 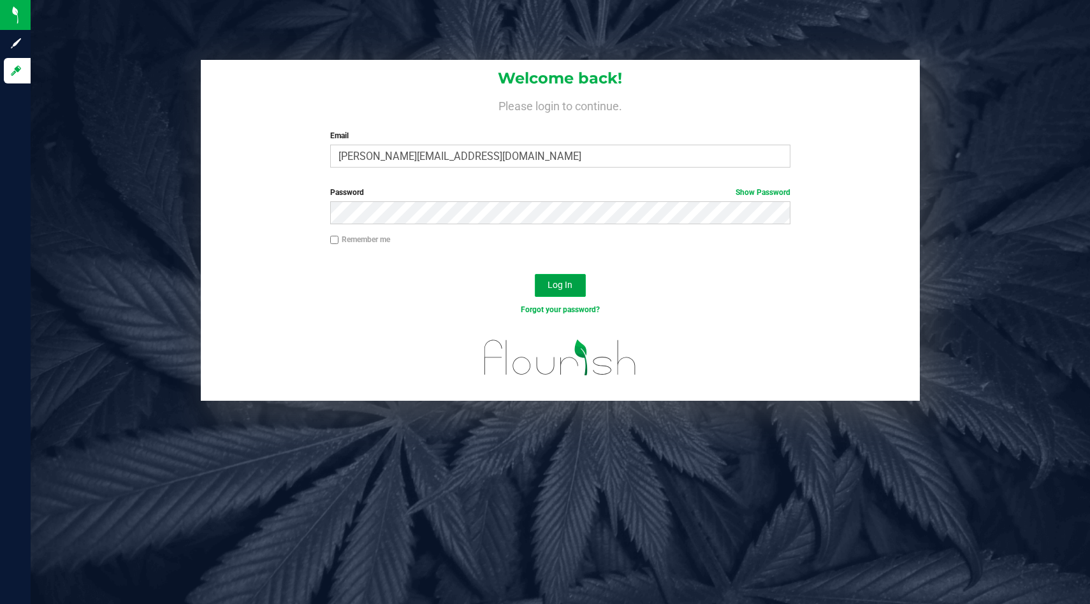 What do you see at coordinates (763, 193) in the screenshot?
I see `a: Show Password` at bounding box center [763, 193].